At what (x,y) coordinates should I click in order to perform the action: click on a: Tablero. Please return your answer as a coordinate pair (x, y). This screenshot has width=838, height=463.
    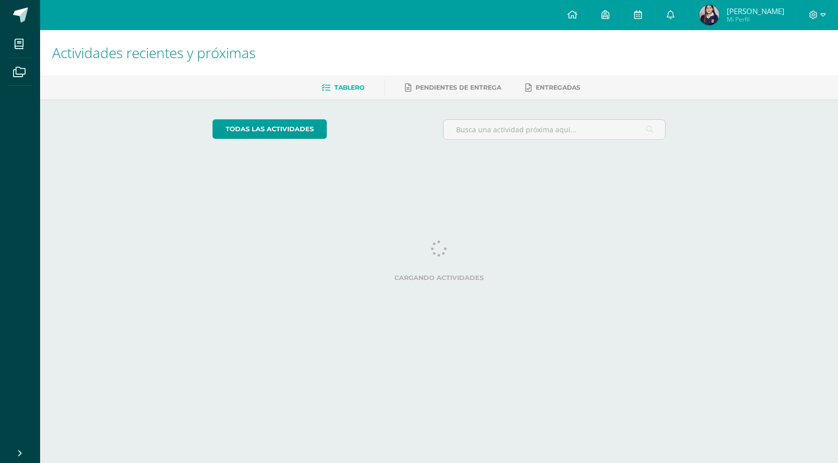
    Looking at the image, I should click on (343, 88).